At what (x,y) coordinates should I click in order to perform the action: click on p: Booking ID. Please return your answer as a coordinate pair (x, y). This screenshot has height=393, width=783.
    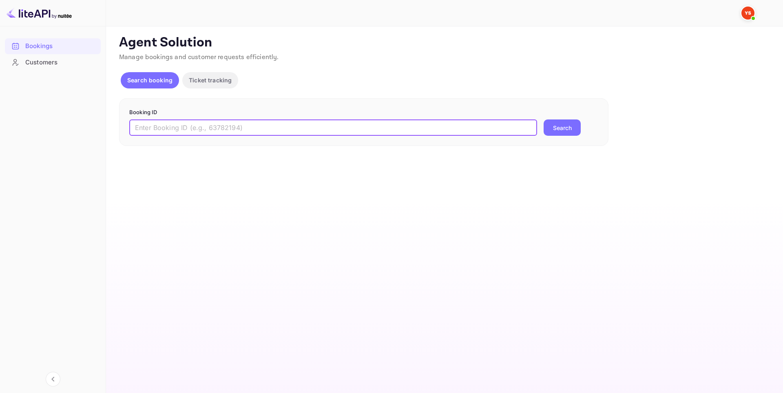
    Looking at the image, I should click on (364, 113).